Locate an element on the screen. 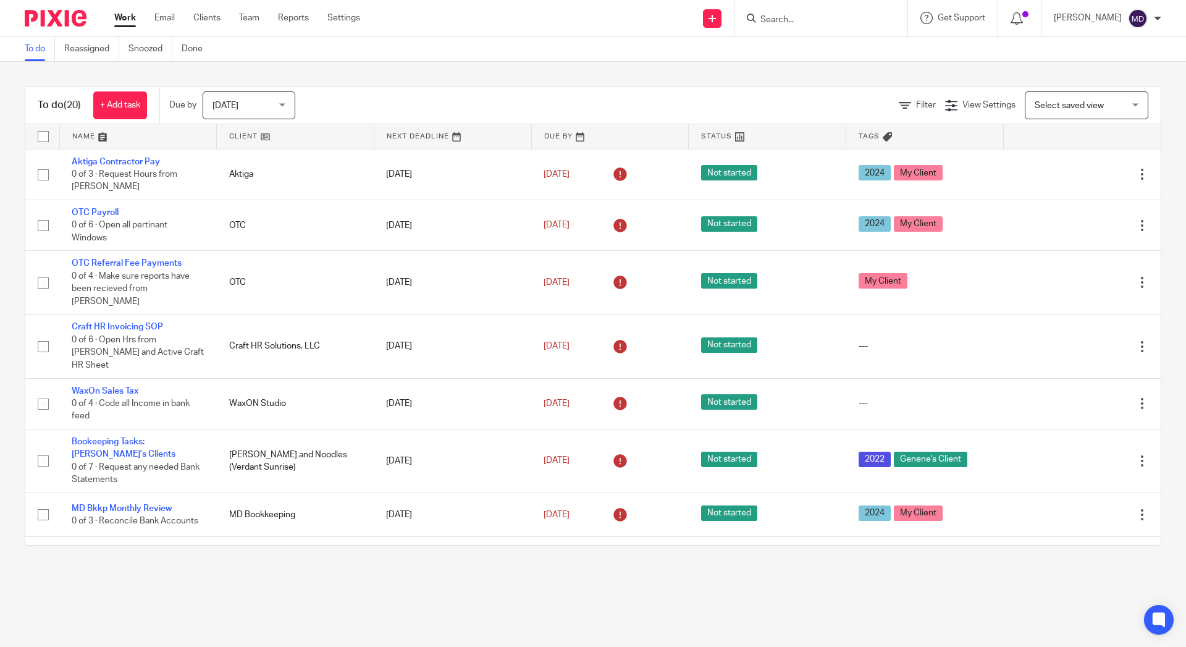  a: Reassigned is located at coordinates (91, 49).